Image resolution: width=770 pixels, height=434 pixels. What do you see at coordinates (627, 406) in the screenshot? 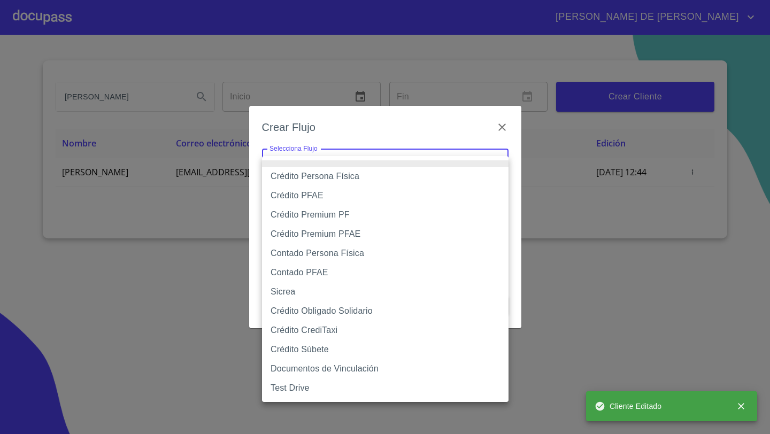
I see `span: Cliente Editado` at bounding box center [627, 406].